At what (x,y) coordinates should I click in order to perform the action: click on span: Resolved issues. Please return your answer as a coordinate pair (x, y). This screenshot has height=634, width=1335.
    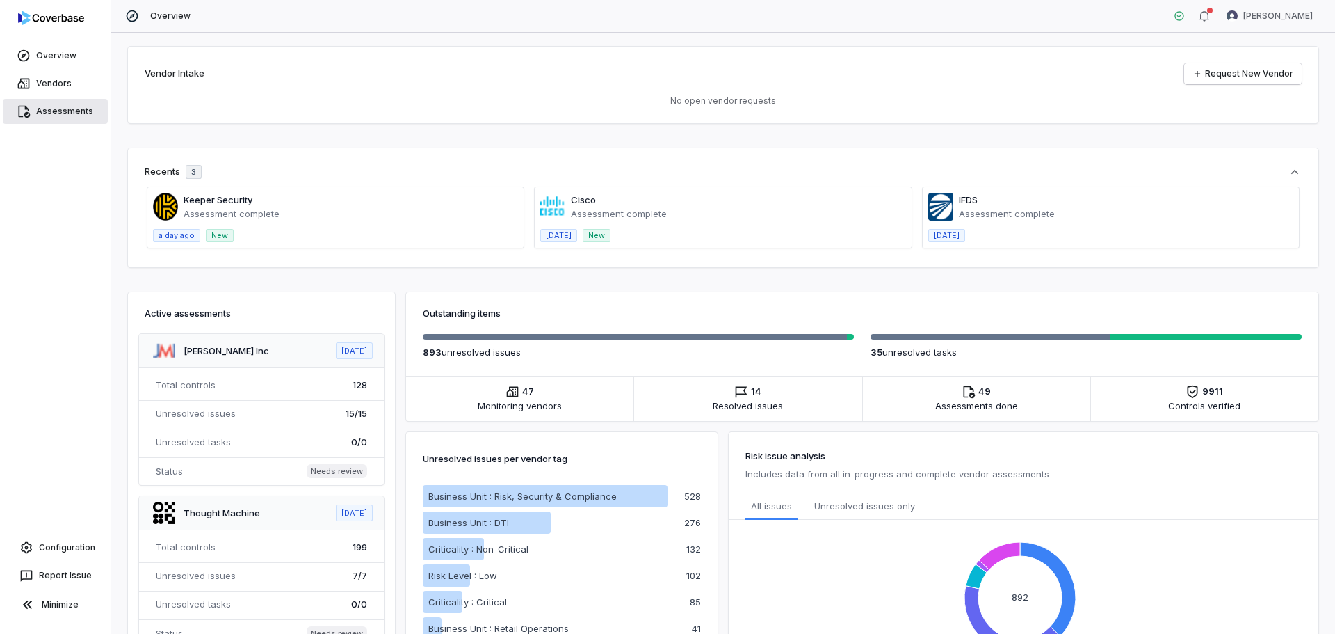
    Looking at the image, I should click on (748, 406).